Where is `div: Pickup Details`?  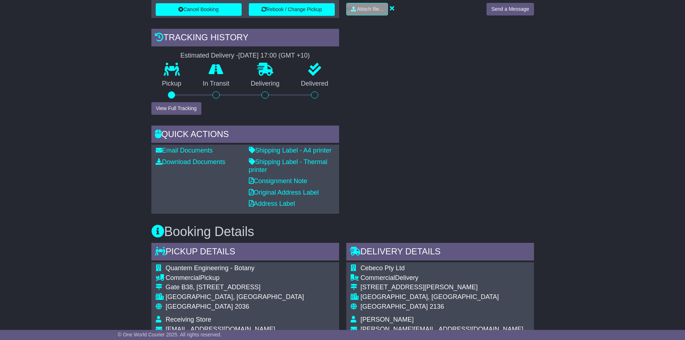 div: Pickup Details is located at coordinates (245, 252).